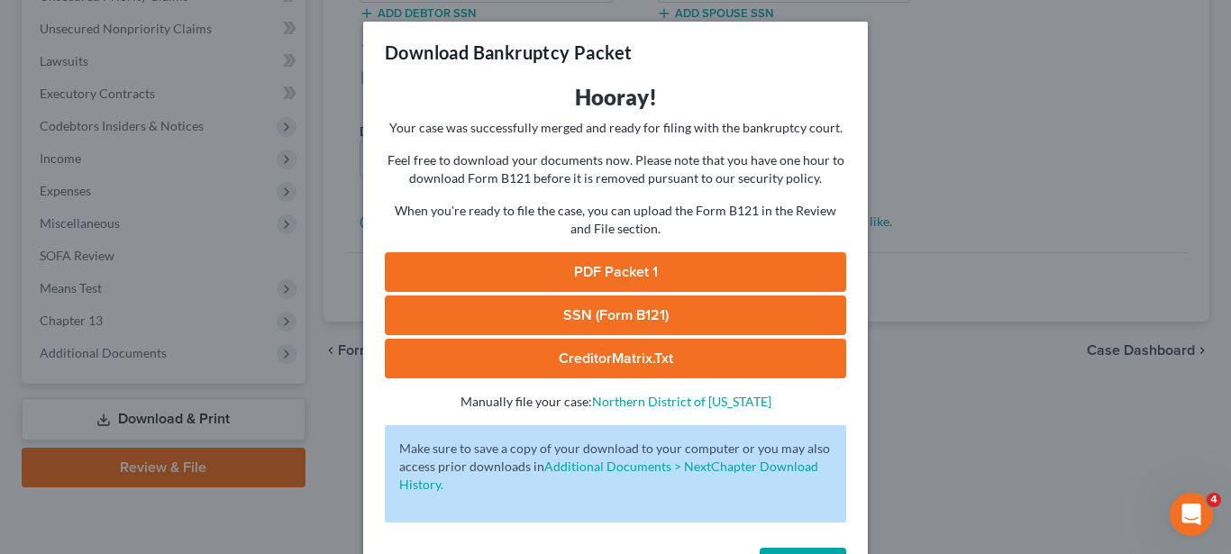  Describe the element at coordinates (615, 97) in the screenshot. I see `h3: Hooray!` at that location.